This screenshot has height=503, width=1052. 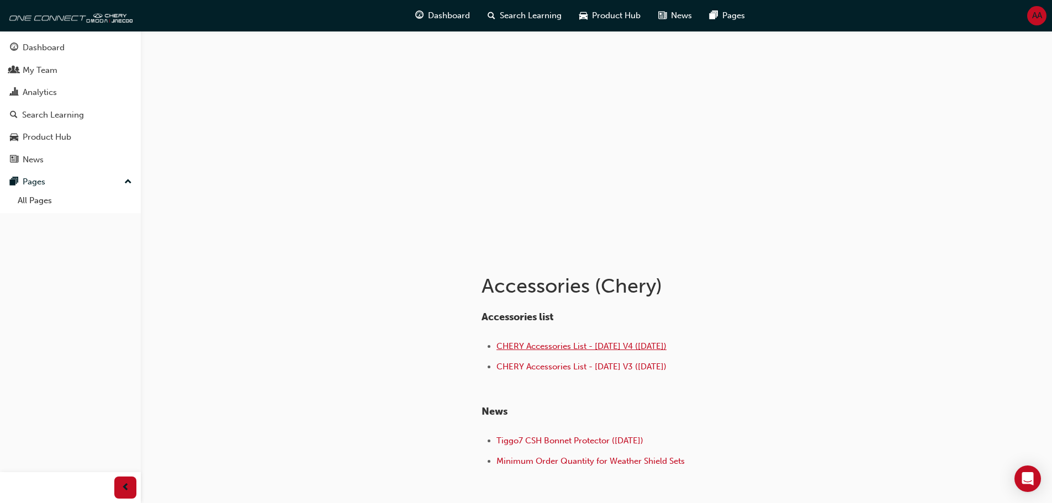 What do you see at coordinates (69, 15) in the screenshot?
I see `a: oneconnect` at bounding box center [69, 15].